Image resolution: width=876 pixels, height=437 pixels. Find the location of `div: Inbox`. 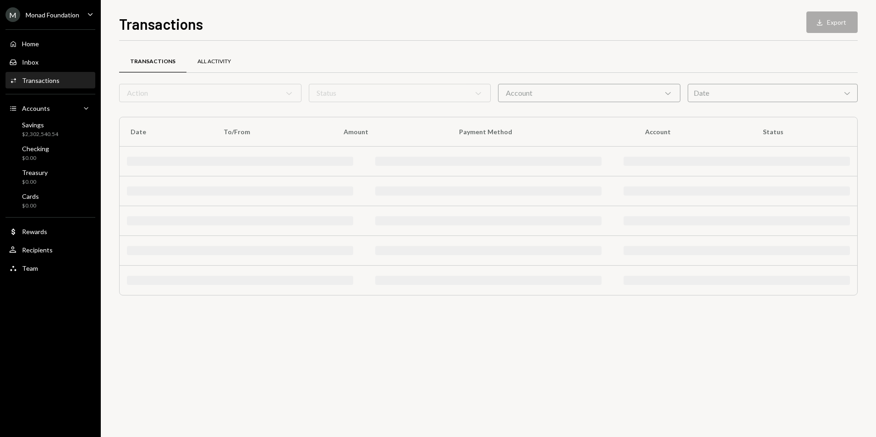

div: Inbox is located at coordinates (30, 62).